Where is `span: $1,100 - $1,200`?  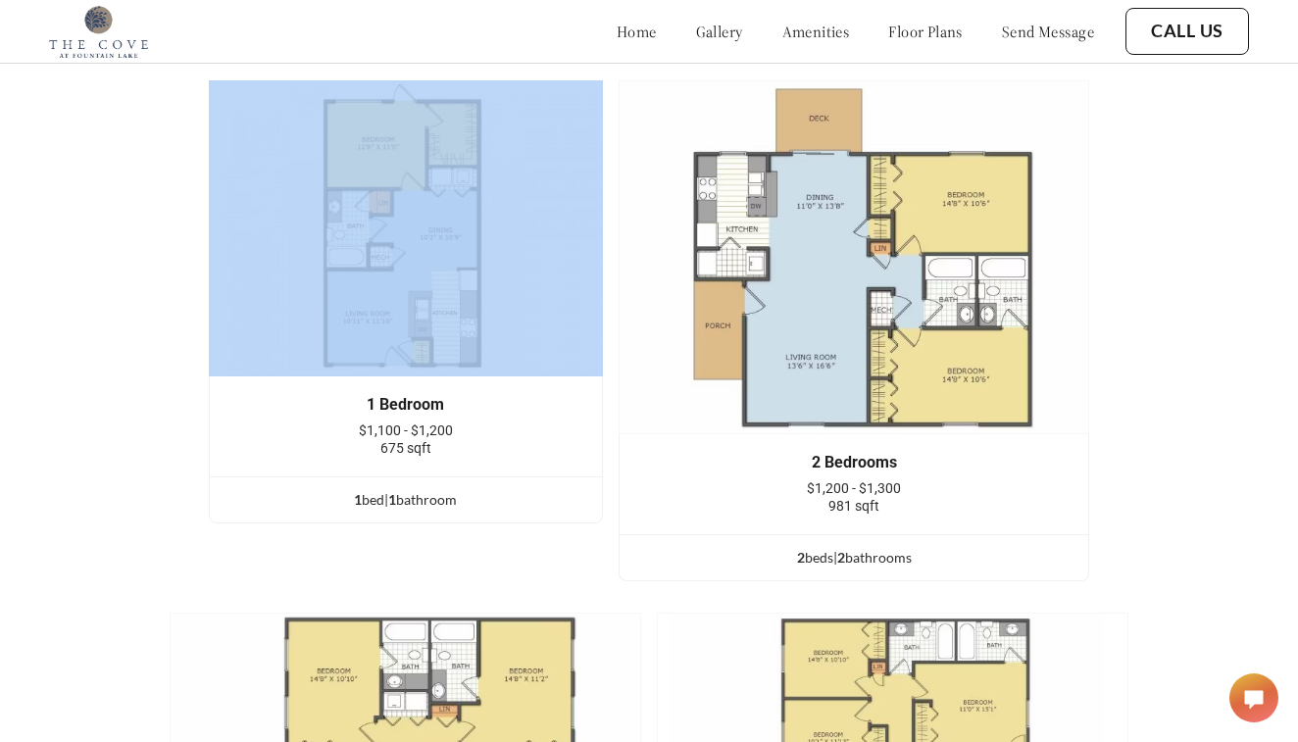
span: $1,100 - $1,200 is located at coordinates (406, 430).